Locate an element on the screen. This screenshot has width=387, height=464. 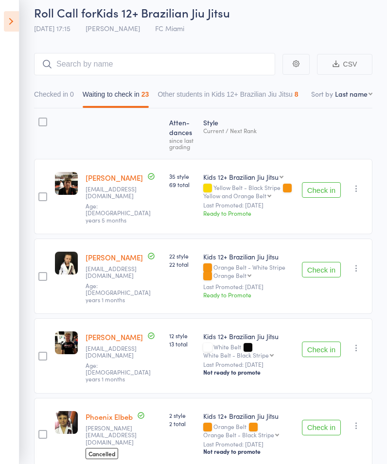
small: agatastypula@hotmail.co.uk is located at coordinates (117, 272).